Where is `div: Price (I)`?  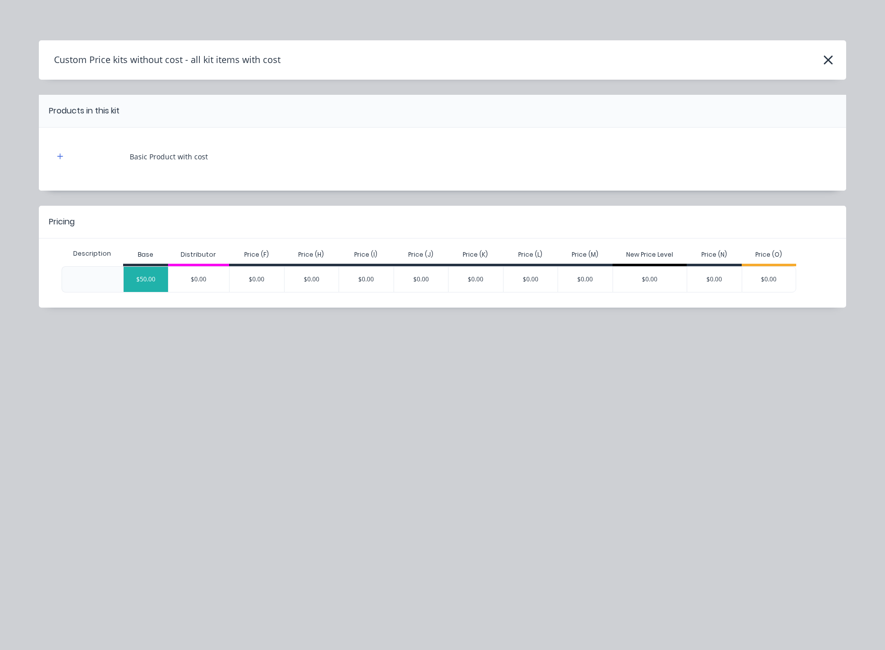
div: Price (I) is located at coordinates (366, 255).